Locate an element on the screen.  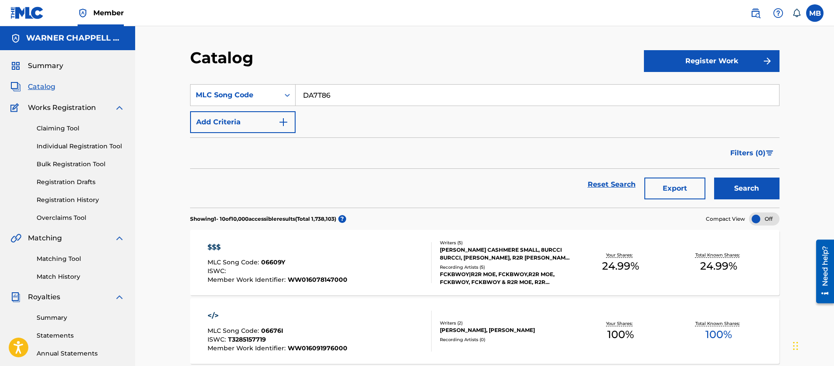
div: Need help? is located at coordinates (15, 30).